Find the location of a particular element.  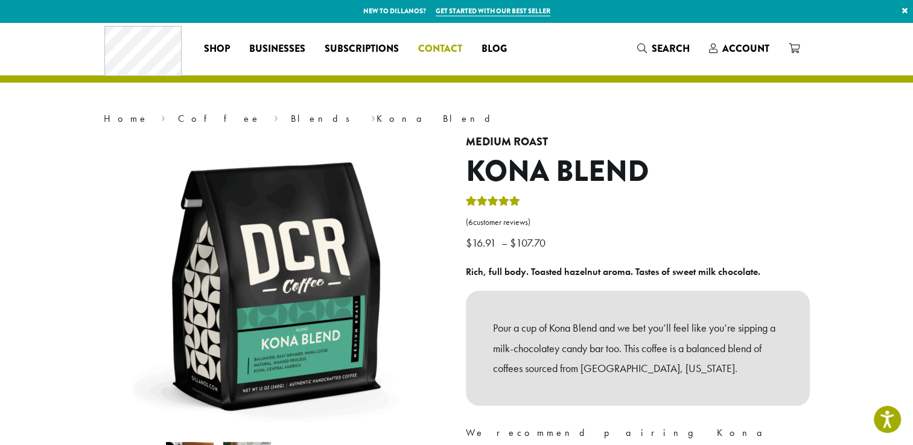

p: Pour a cup of Kona Blend and we bet you’ll feel like you’re sipping a milk-chocolatey candy bar t... is located at coordinates (638, 348).